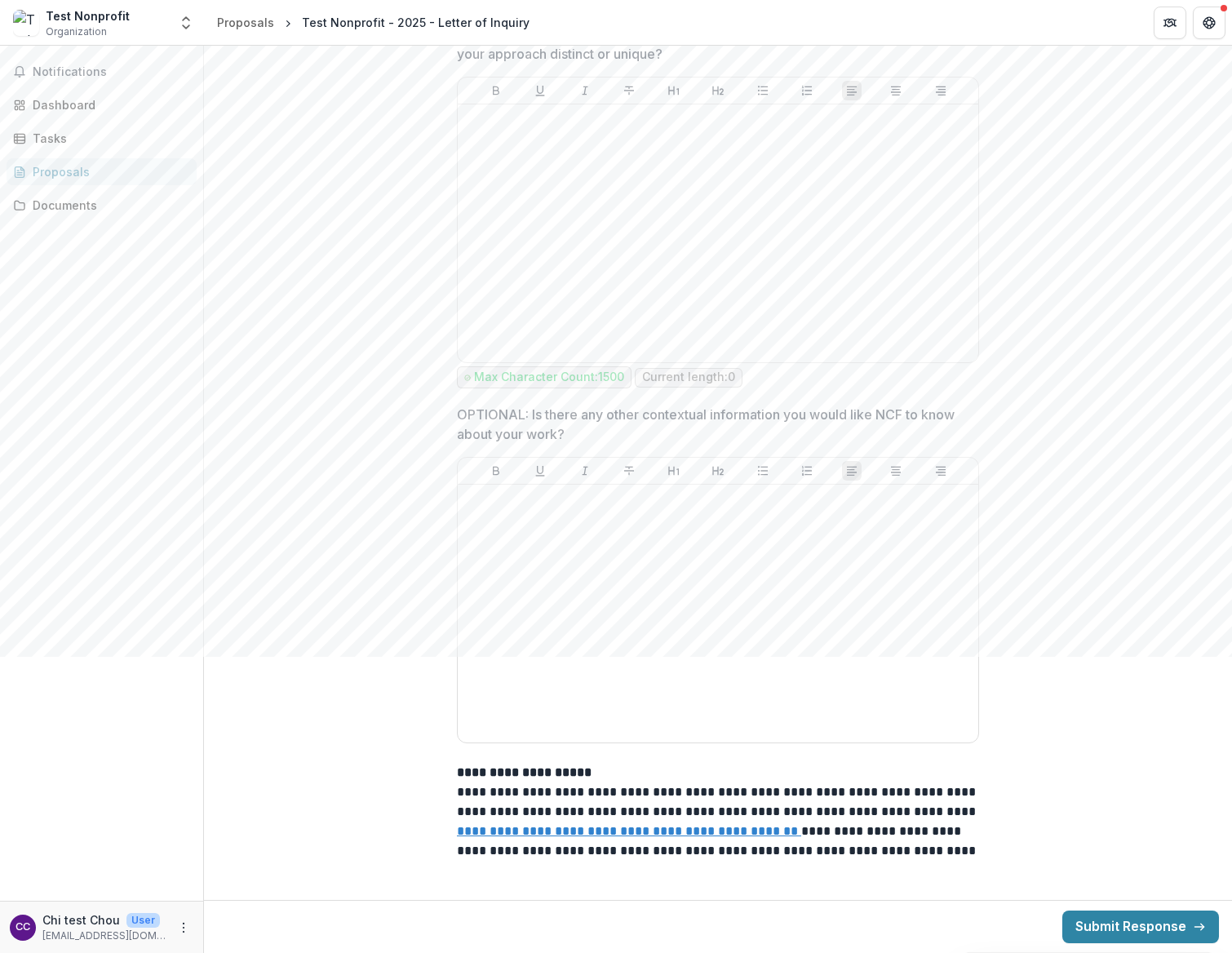 This screenshot has width=1232, height=953. Describe the element at coordinates (186, 23) in the screenshot. I see `button: Open entity switcher` at that location.